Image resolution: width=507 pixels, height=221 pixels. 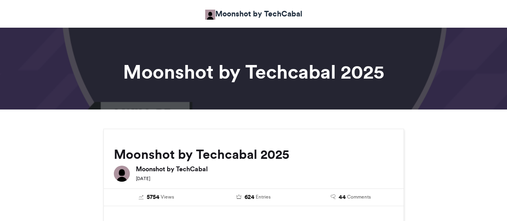 What do you see at coordinates (254, 72) in the screenshot?
I see `h1: Moonshot by Techcabal 2025` at bounding box center [254, 72].